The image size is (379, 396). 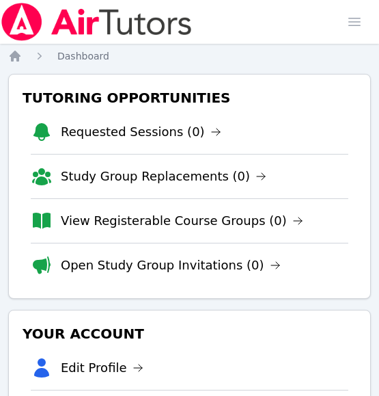 I want to click on a: Study Group Replacements (0), so click(x=163, y=176).